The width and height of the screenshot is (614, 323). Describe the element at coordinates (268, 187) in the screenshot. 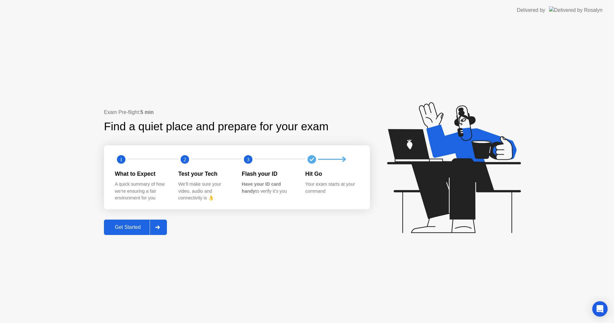

I see `div: to verify it’s you` at that location.